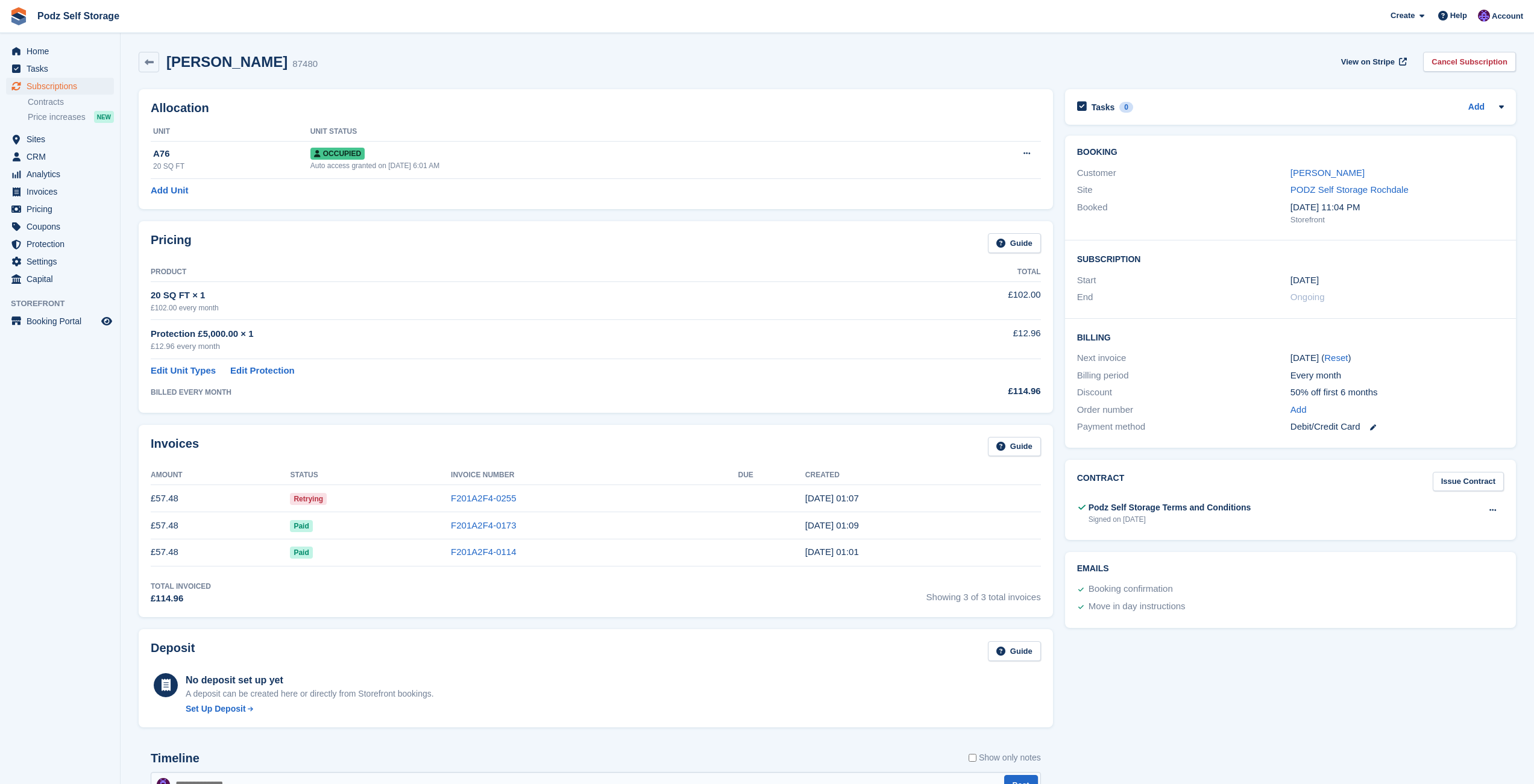 Image resolution: width=1534 pixels, height=784 pixels. Describe the element at coordinates (310, 680) in the screenshot. I see `div: No deposit set up yet` at that location.